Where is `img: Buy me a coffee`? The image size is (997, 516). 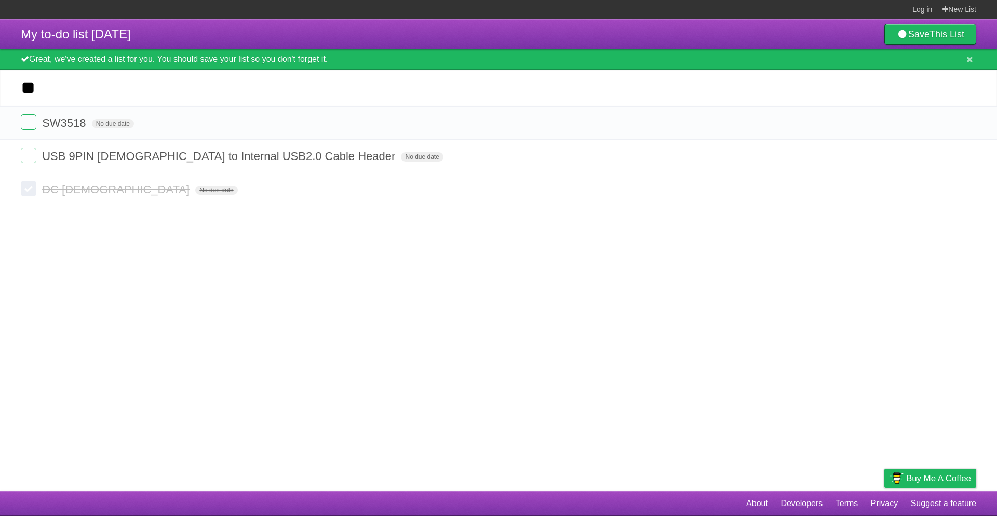
img: Buy me a coffee is located at coordinates (896, 478).